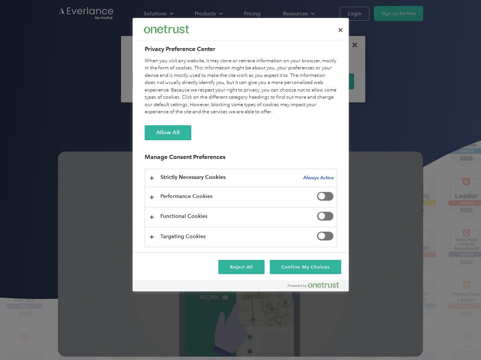  Describe the element at coordinates (166, 29) in the screenshot. I see `div: Everlance` at that location.